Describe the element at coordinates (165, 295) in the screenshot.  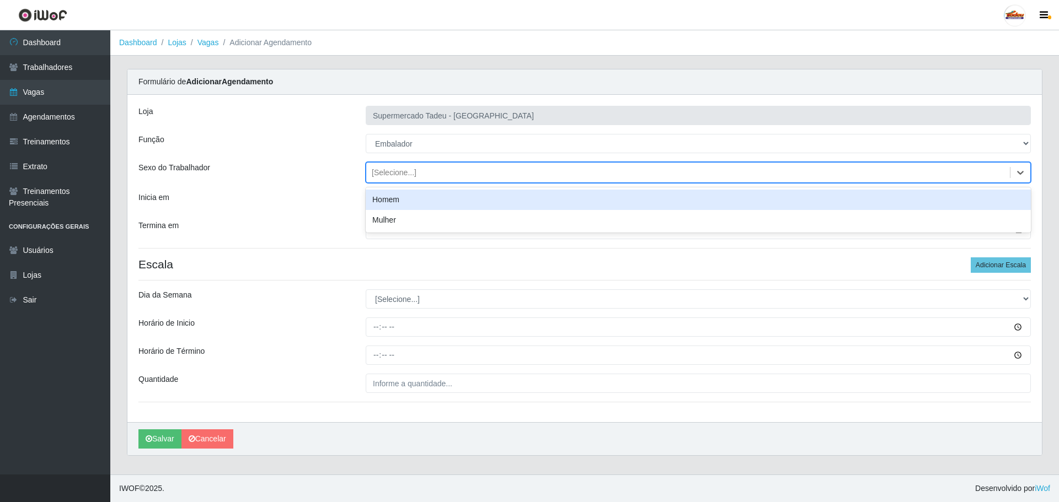
I see `label: Dia da Semana` at that location.